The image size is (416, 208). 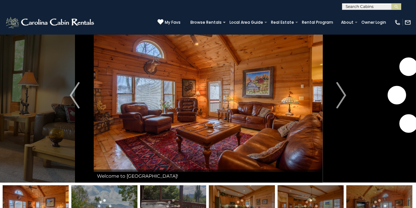 What do you see at coordinates (283, 22) in the screenshot?
I see `a: Real Estate` at bounding box center [283, 22].